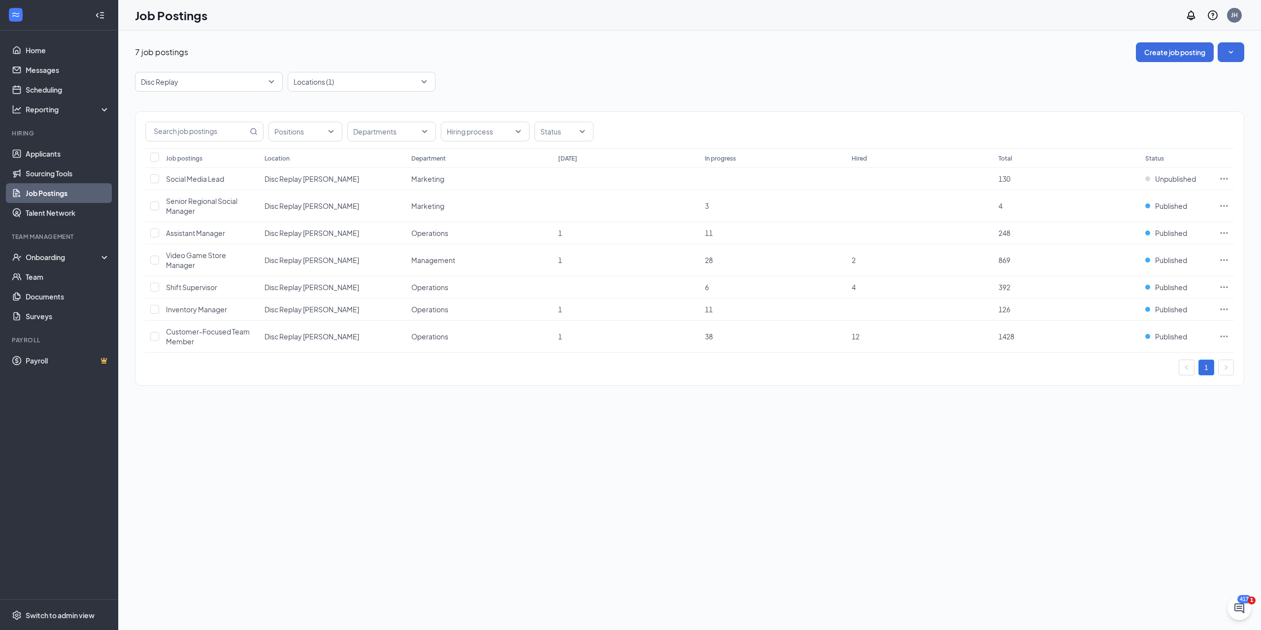 The width and height of the screenshot is (1261, 630). Describe the element at coordinates (1175, 52) in the screenshot. I see `button: Create job posting` at that location.